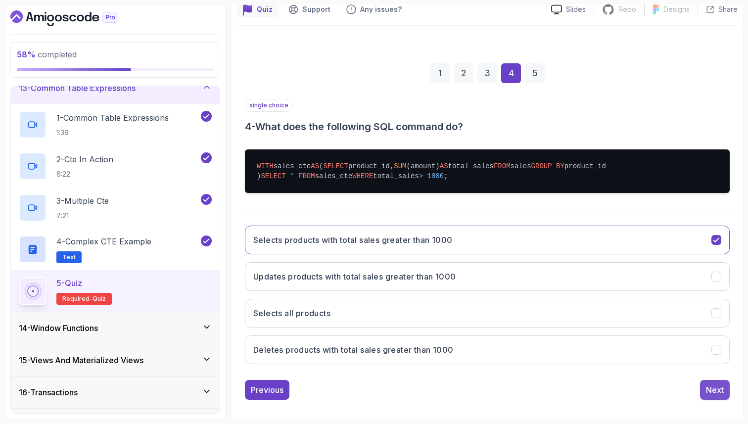 The width and height of the screenshot is (748, 424). Describe the element at coordinates (363, 176) in the screenshot. I see `span: WHERE` at that location.